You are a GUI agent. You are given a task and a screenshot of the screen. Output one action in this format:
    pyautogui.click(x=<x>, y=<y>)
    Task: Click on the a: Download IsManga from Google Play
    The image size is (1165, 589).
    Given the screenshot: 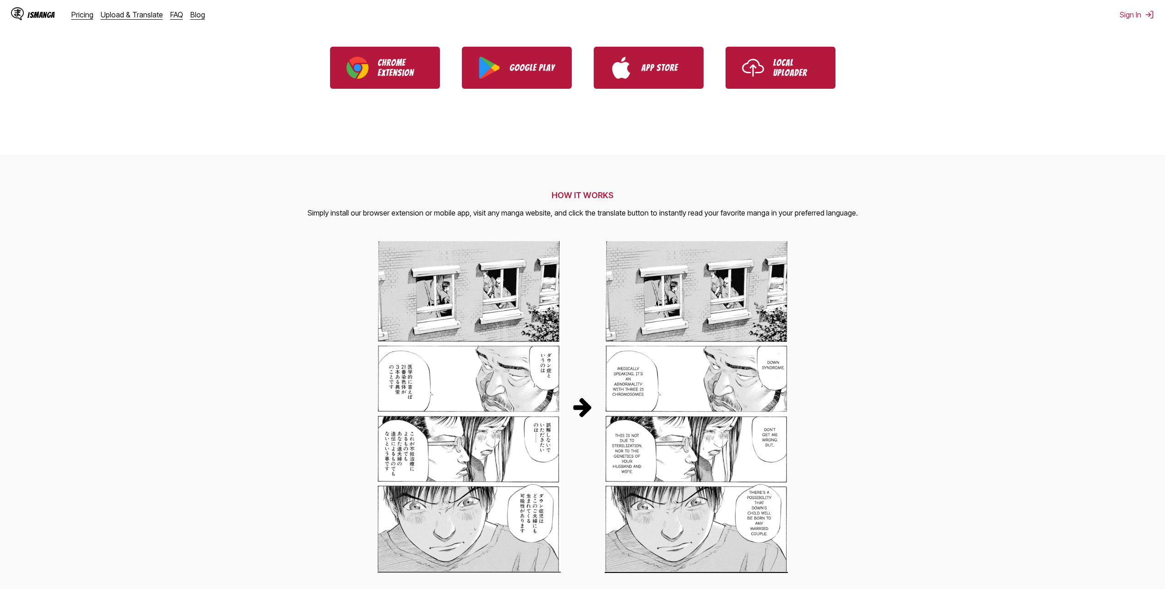 What is the action you would take?
    pyautogui.click(x=517, y=68)
    